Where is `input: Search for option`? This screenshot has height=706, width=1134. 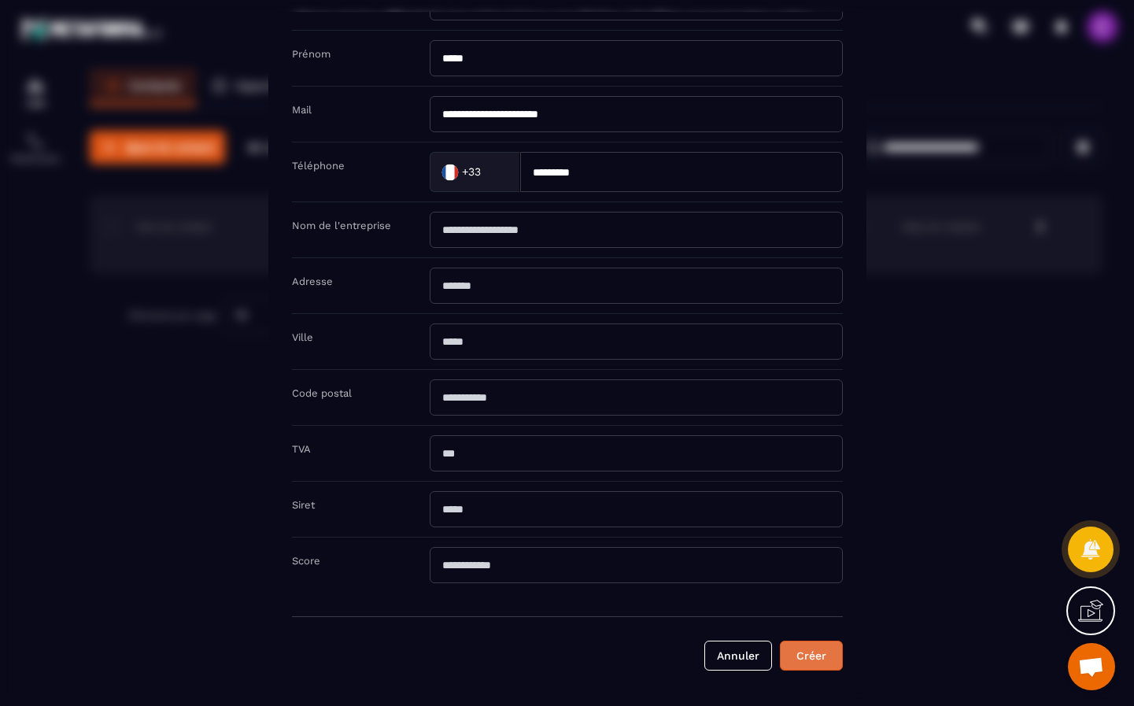 input: Search for option is located at coordinates (494, 172).